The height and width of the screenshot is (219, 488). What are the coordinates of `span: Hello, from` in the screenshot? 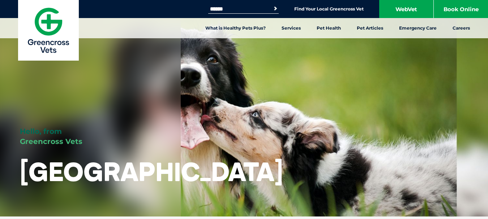 It's located at (41, 132).